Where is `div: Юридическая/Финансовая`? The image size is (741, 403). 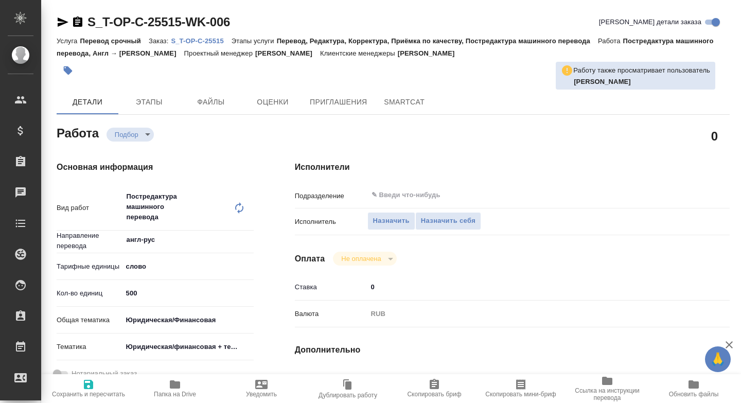 div: Юридическая/Финансовая is located at coordinates (188, 320).